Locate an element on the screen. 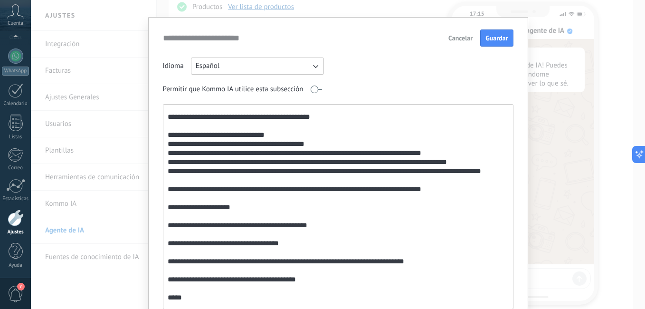 This screenshot has height=309, width=645. div: Correo is located at coordinates (16, 168).